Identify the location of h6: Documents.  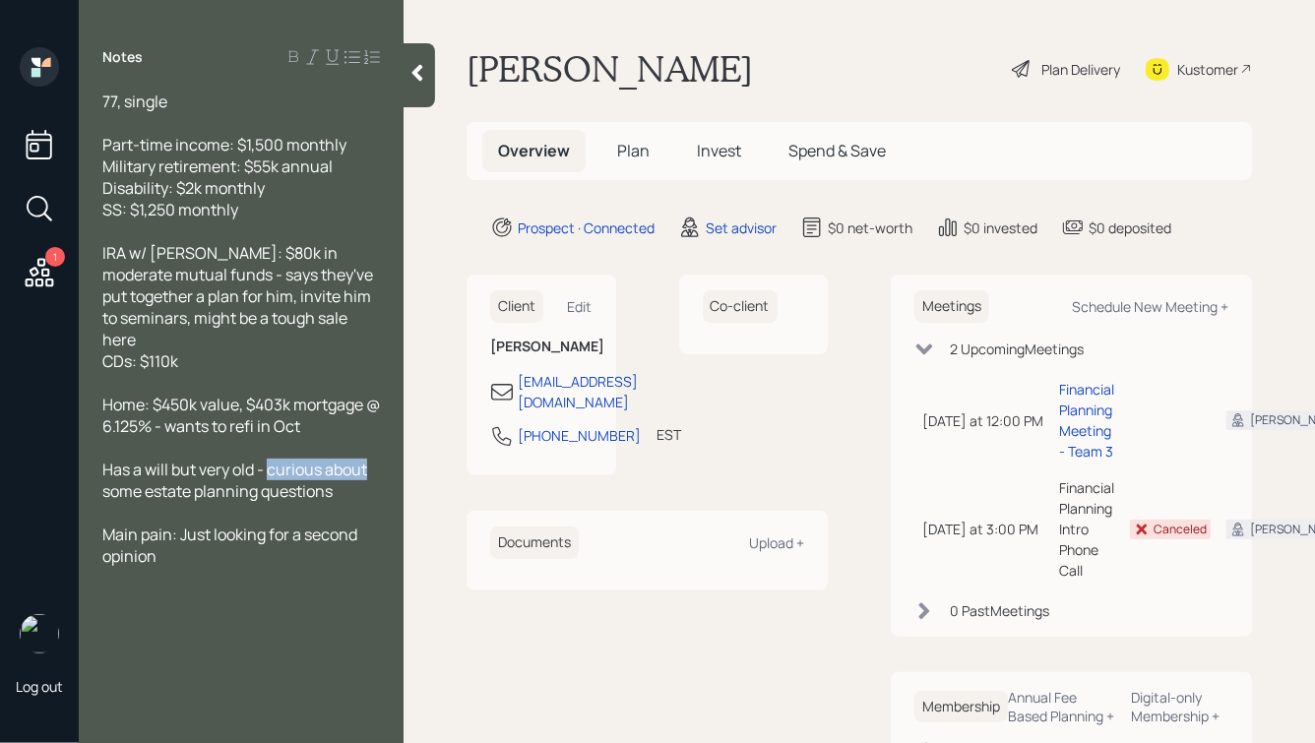
(534, 542).